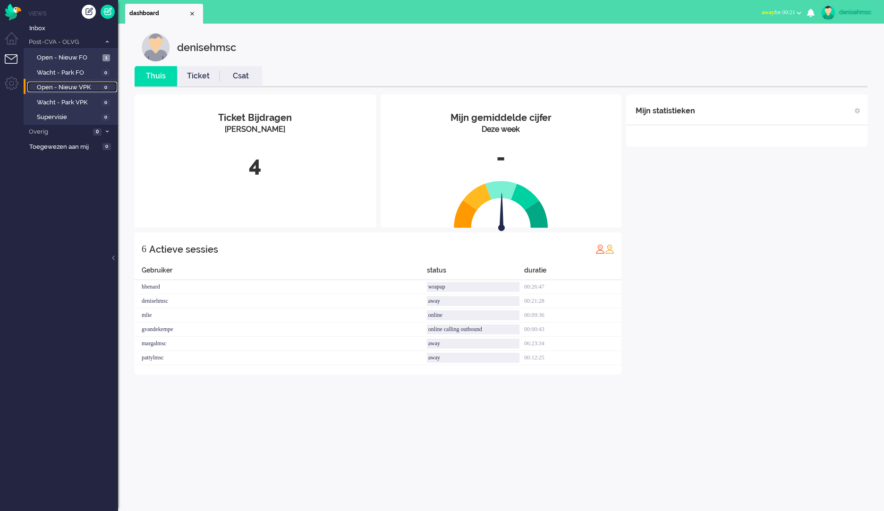  What do you see at coordinates (610, 249) in the screenshot?
I see `img: profile_orange.svg` at bounding box center [610, 249].